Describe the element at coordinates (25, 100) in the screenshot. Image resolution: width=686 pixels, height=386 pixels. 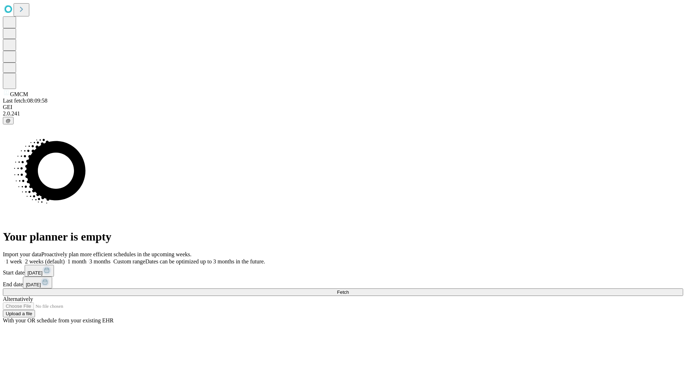
I see `span: Last fetch: 08:09:58` at that location.